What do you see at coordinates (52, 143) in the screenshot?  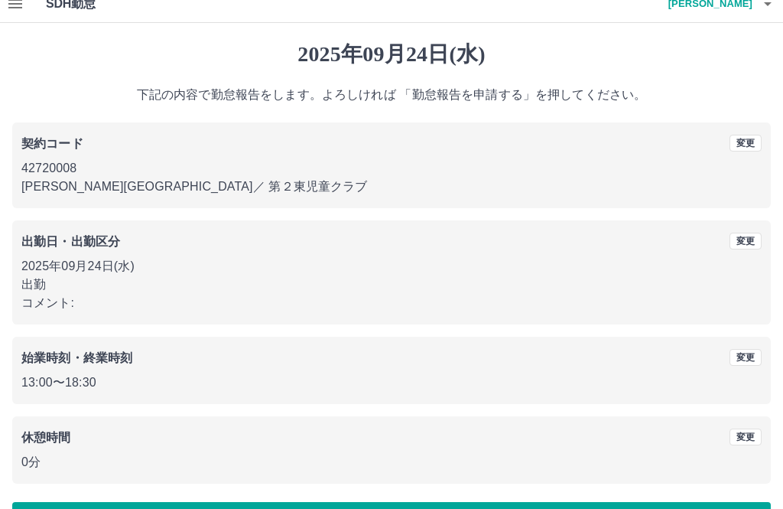 I see `b: 契約コード` at bounding box center [52, 143].